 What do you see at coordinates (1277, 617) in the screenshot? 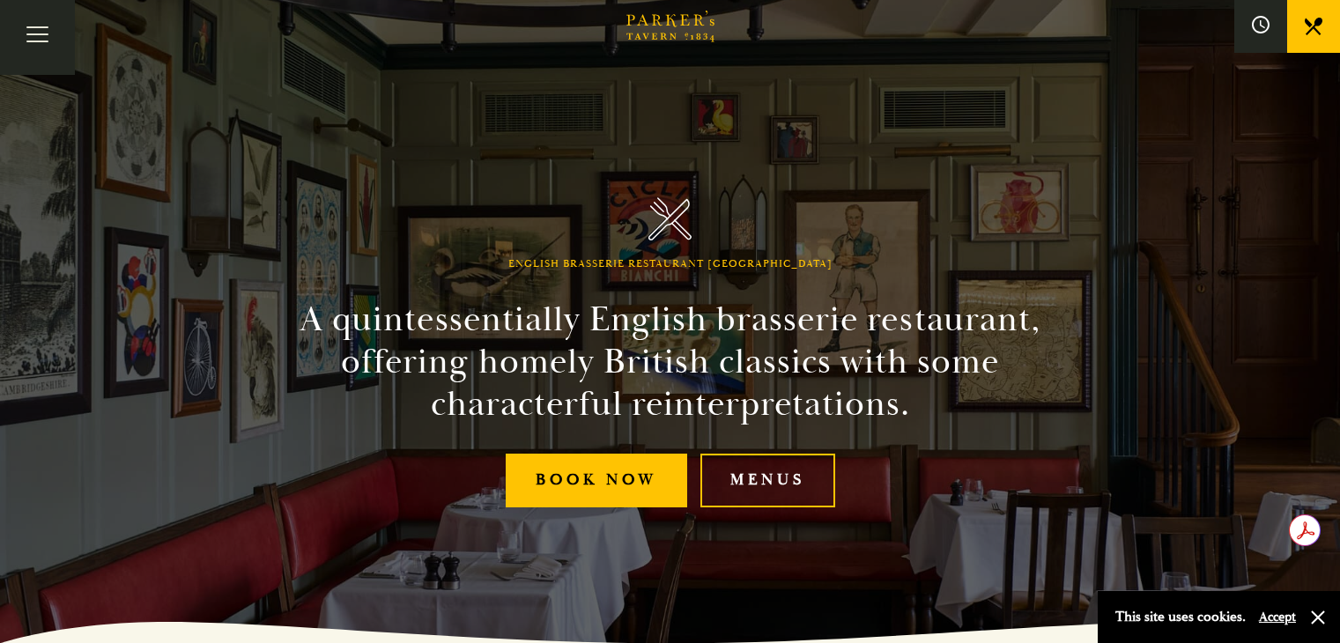
I see `button: Accept` at bounding box center [1277, 617].